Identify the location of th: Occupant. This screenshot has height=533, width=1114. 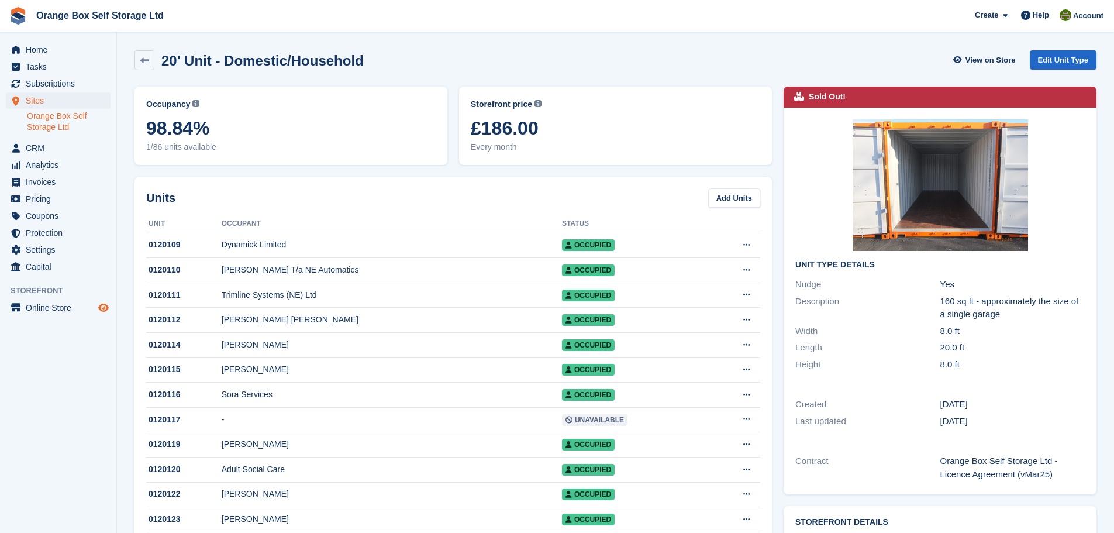
(392, 224).